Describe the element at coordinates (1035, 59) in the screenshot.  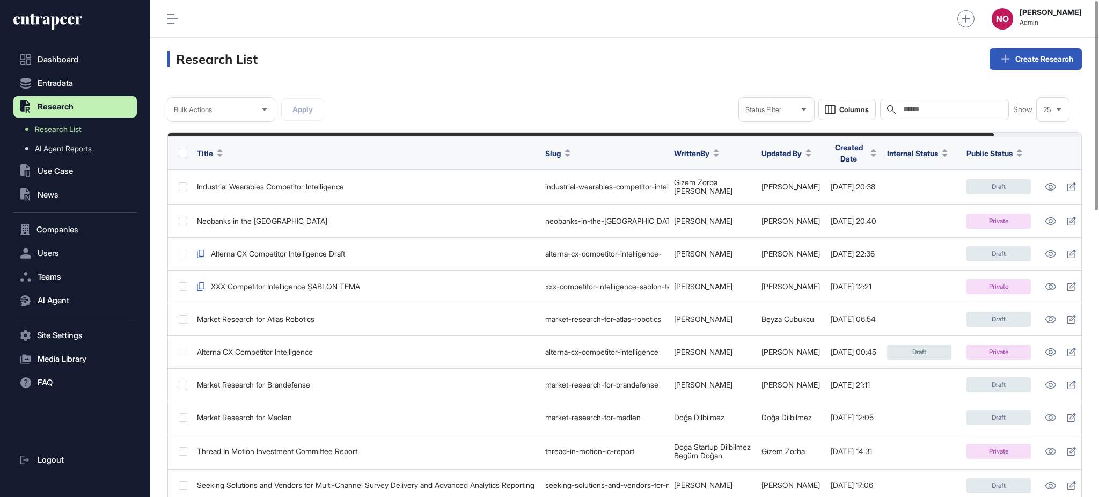
I see `a: Create Research` at that location.